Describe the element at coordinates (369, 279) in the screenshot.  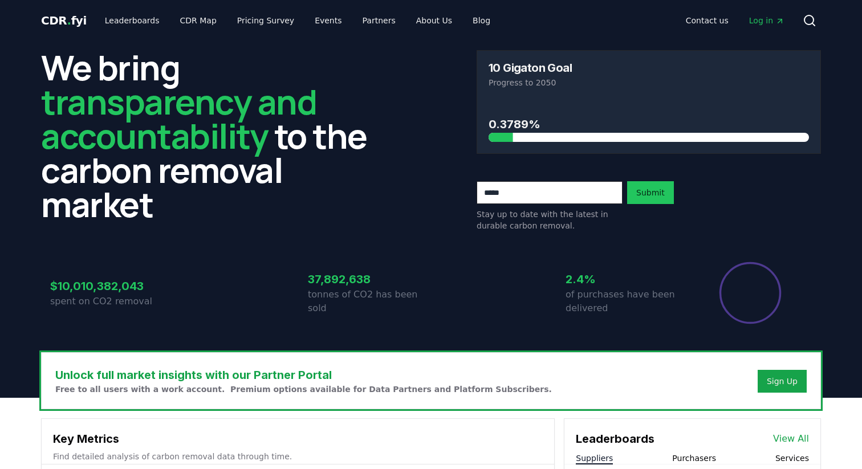
I see `h3: 37,892,638` at that location.